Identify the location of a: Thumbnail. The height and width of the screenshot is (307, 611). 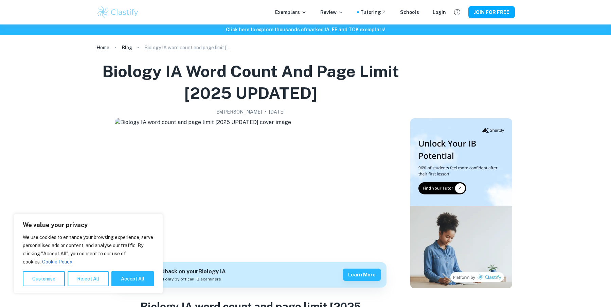
(461, 203).